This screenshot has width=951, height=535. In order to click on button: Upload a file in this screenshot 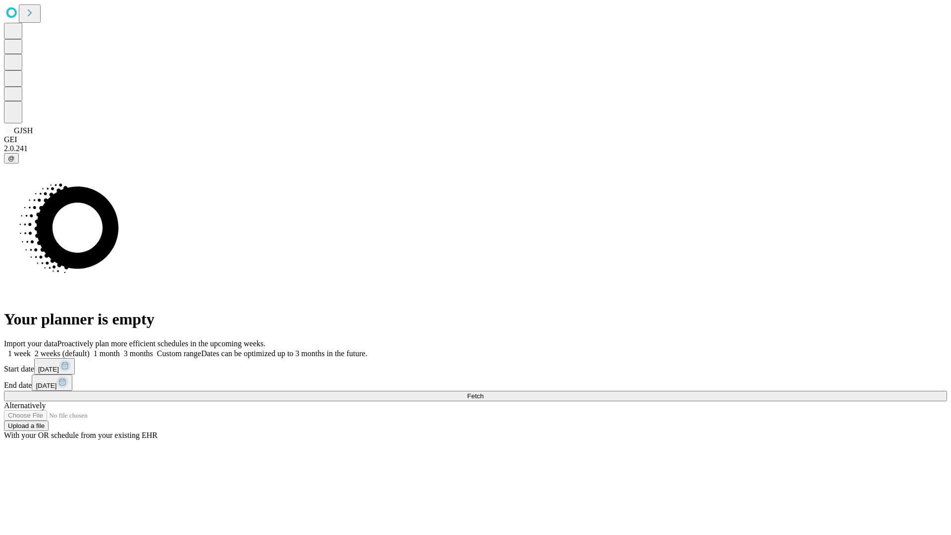, I will do `click(26, 425)`.